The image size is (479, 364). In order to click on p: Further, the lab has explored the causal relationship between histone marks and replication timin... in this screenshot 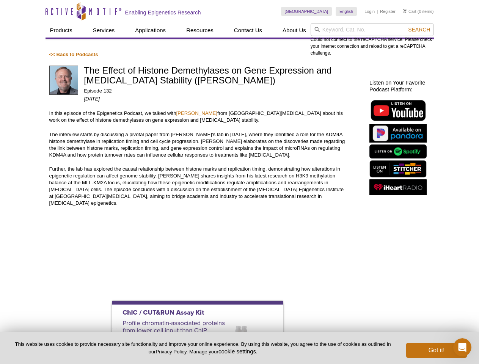, I will do `click(198, 186)`.